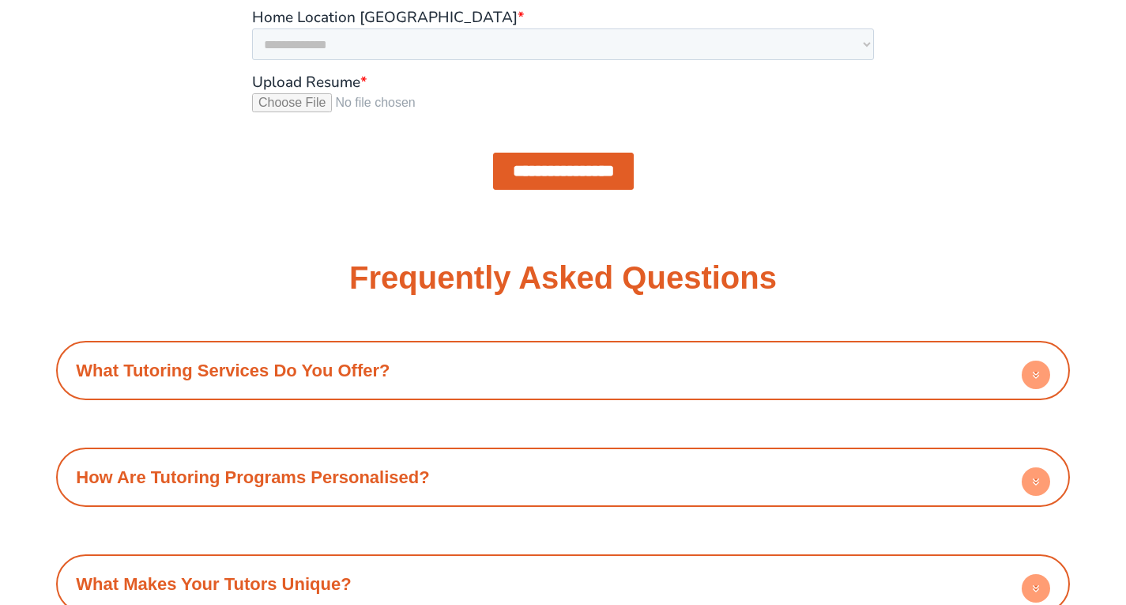 The image size is (1126, 605). I want to click on h4: How Are Tutoring Programs Personalised?, so click(563, 477).